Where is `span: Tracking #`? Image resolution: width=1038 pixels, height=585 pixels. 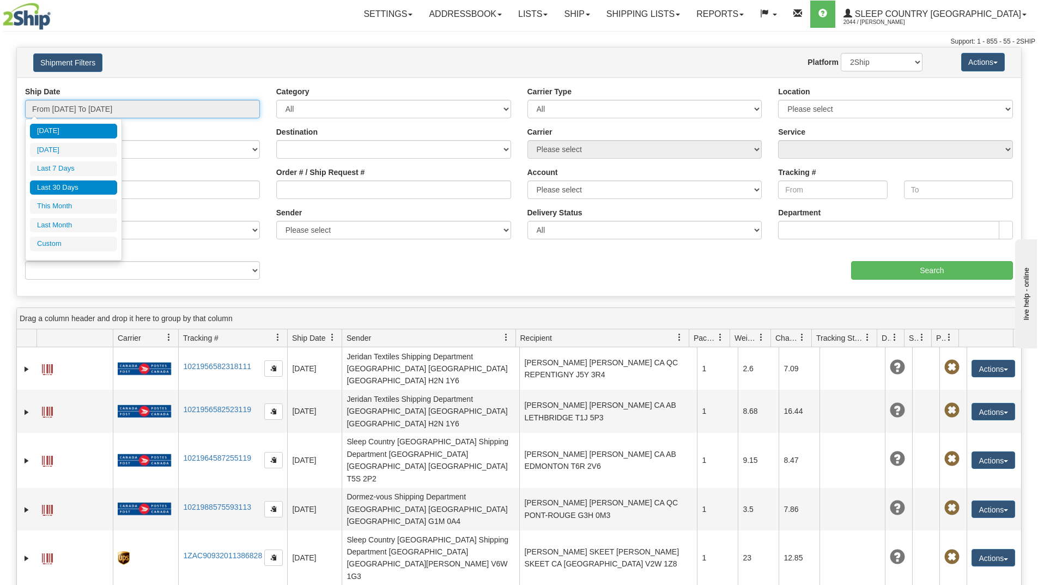 span: Tracking # is located at coordinates (201, 338).